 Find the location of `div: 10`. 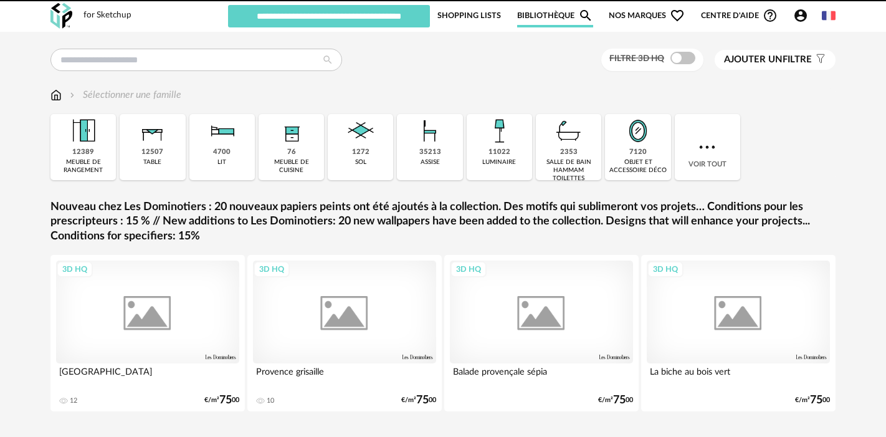

div: 10 is located at coordinates (270, 400).